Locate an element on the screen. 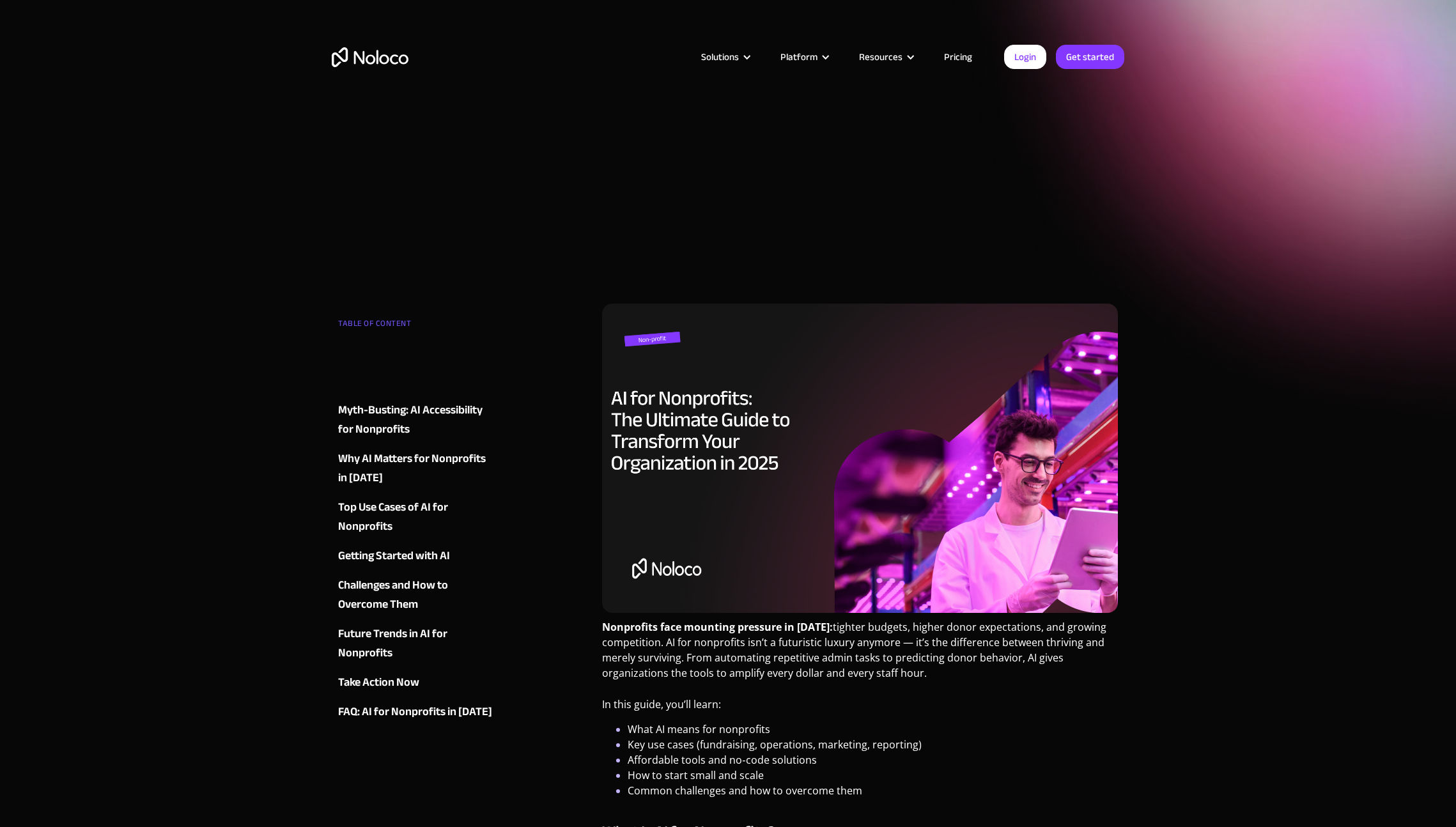 The width and height of the screenshot is (1456, 827). div: Myth-Busting: AI Accessibility for Nonprofits is located at coordinates (415, 420).